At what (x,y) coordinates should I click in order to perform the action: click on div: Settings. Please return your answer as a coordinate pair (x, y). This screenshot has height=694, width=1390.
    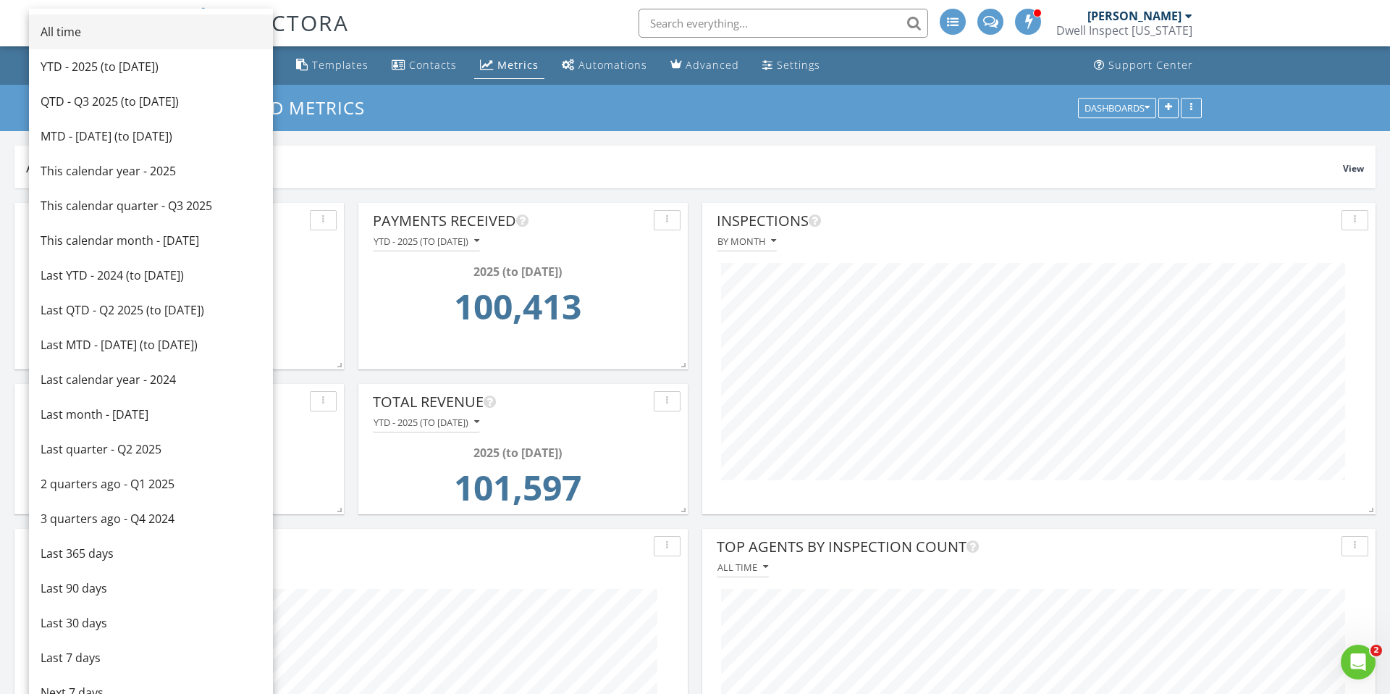
    Looking at the image, I should click on (799, 64).